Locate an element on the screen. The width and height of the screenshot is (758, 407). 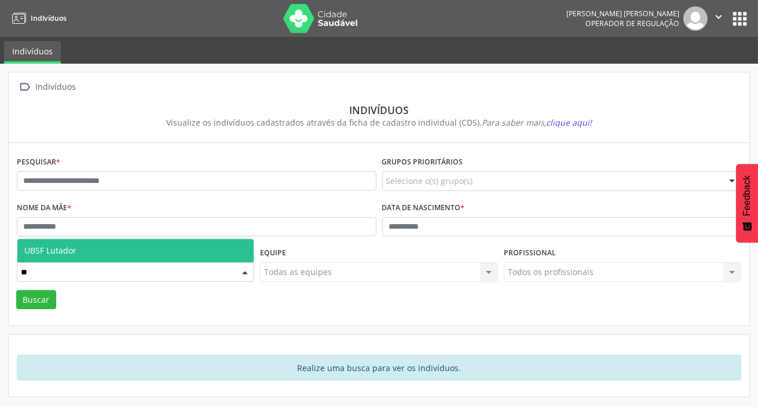
span: Indivíduos is located at coordinates (49, 18).